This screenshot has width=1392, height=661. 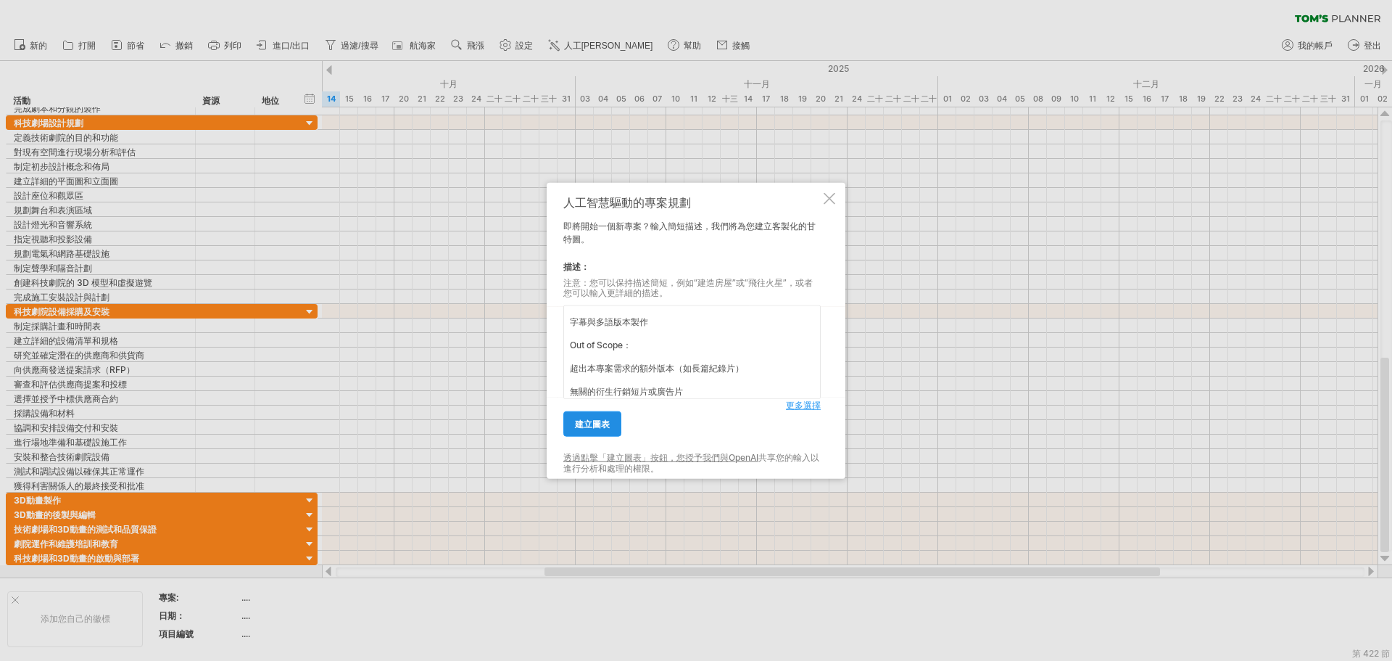 I want to click on font: 人工智慧驅動的專案規劃, so click(x=627, y=202).